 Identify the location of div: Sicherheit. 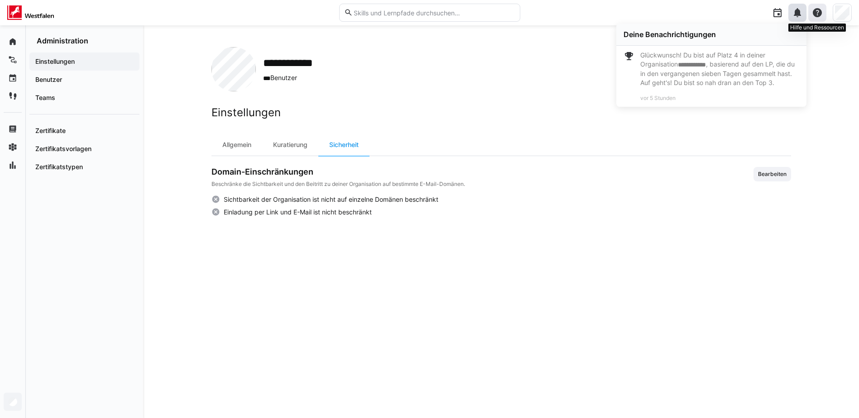
(343, 145).